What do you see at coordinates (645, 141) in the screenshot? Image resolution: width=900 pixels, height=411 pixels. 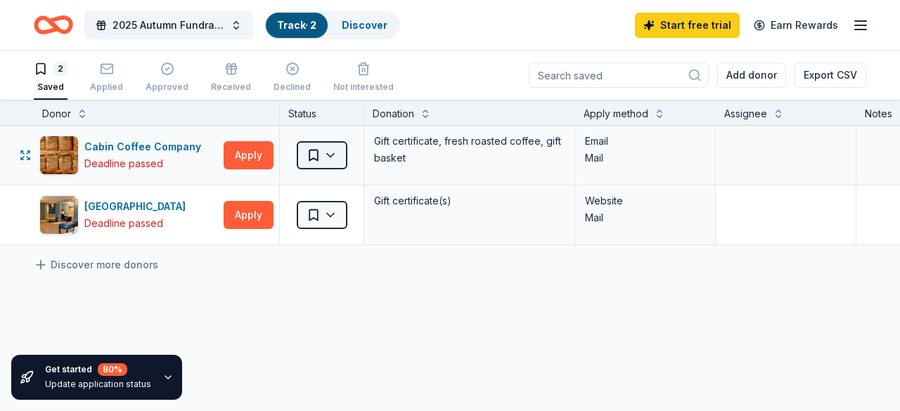 I see `div: Email` at bounding box center [645, 141].